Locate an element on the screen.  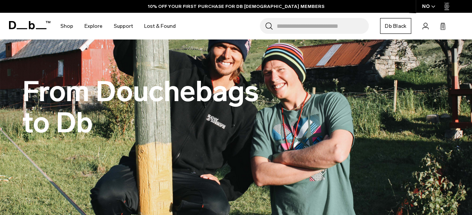
a: Shop is located at coordinates (67, 26).